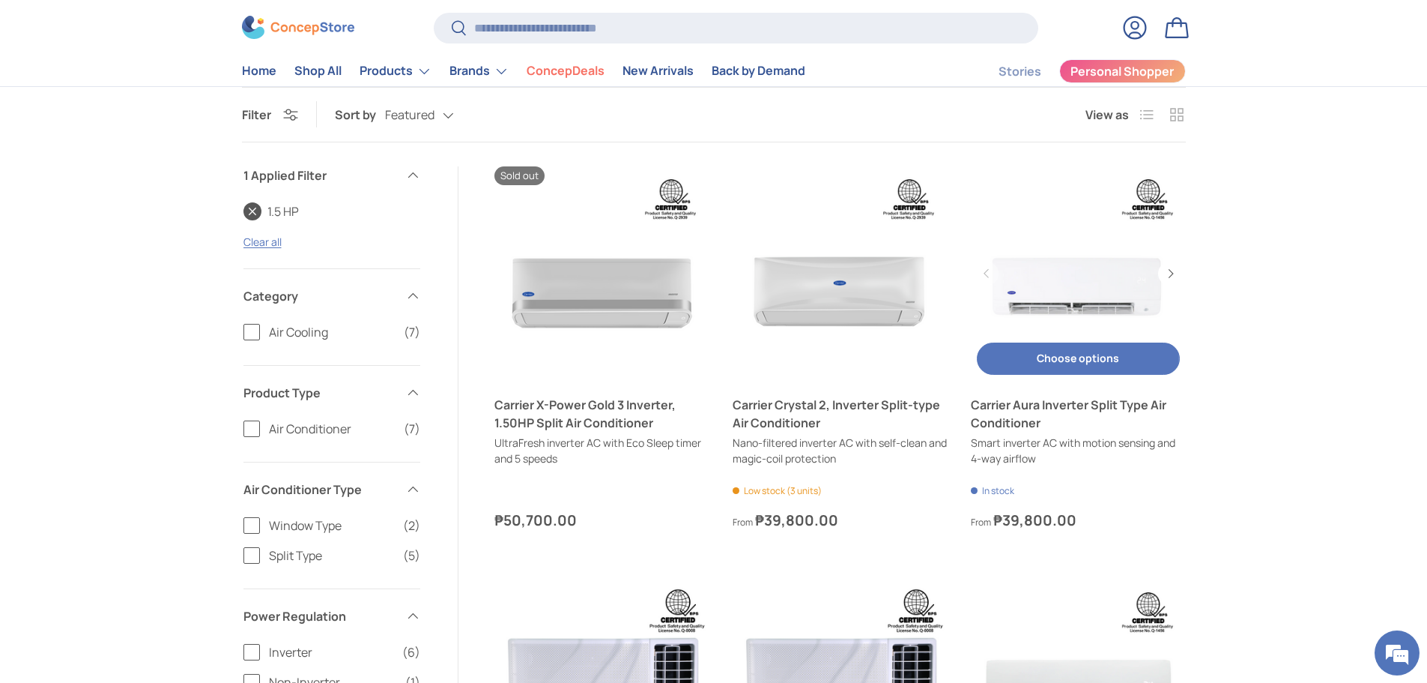 This screenshot has width=1427, height=683. Describe the element at coordinates (360, 115) in the screenshot. I see `label: Sort by` at that location.